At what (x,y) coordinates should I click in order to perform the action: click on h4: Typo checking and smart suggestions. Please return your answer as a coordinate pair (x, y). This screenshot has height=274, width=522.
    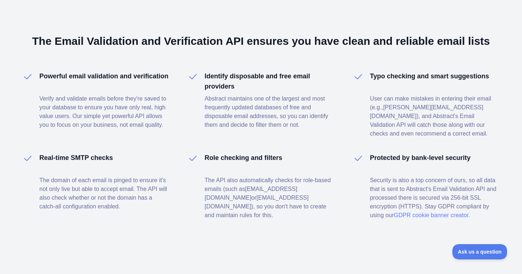
    Looking at the image, I should click on (430, 76).